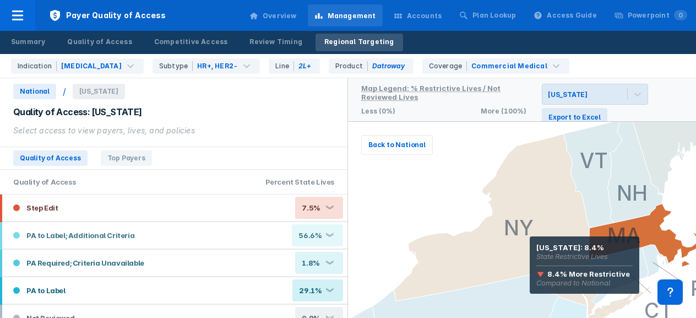 This screenshot has width=696, height=318. Describe the element at coordinates (352, 16) in the screenshot. I see `div: Management` at that location.